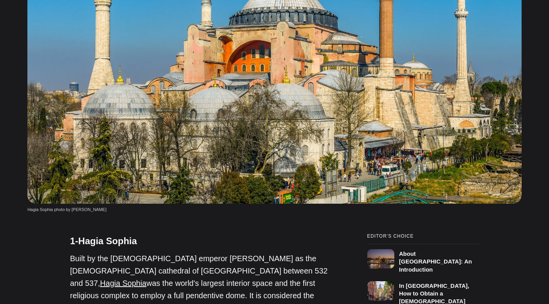 This screenshot has width=549, height=304. Describe the element at coordinates (199, 241) in the screenshot. I see `h4: 1-Hagia Sophia` at that location.